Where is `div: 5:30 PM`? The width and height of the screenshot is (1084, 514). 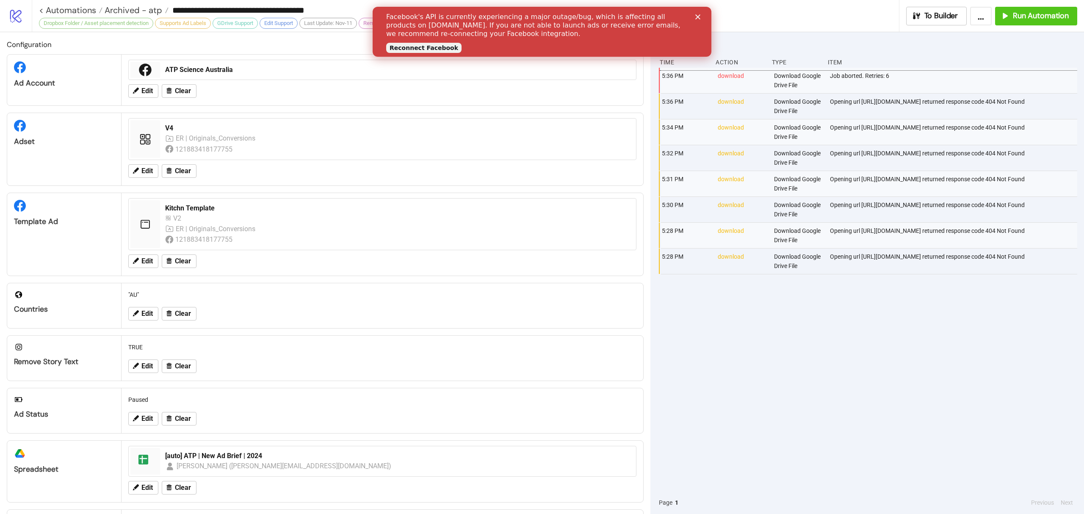 div: 5:30 PM is located at coordinates (686, 210).